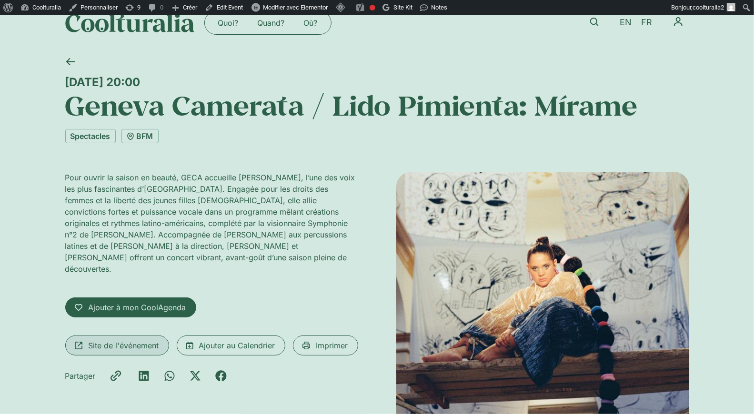 This screenshot has width=754, height=414. I want to click on a: Quoi?, so click(228, 23).